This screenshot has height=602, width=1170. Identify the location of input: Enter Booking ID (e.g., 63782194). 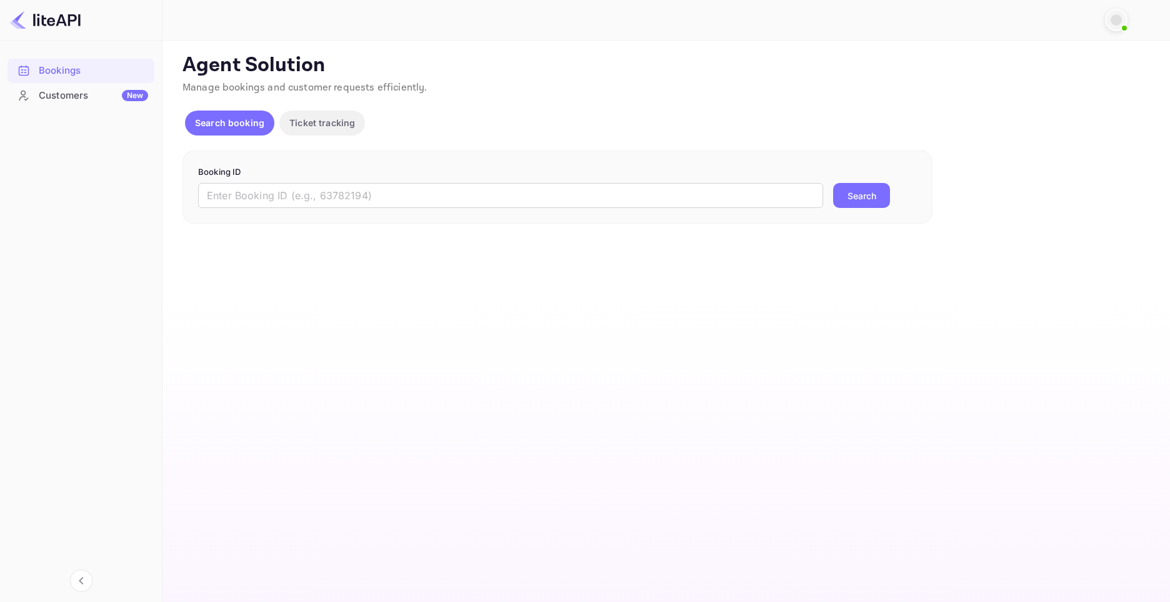
(511, 196).